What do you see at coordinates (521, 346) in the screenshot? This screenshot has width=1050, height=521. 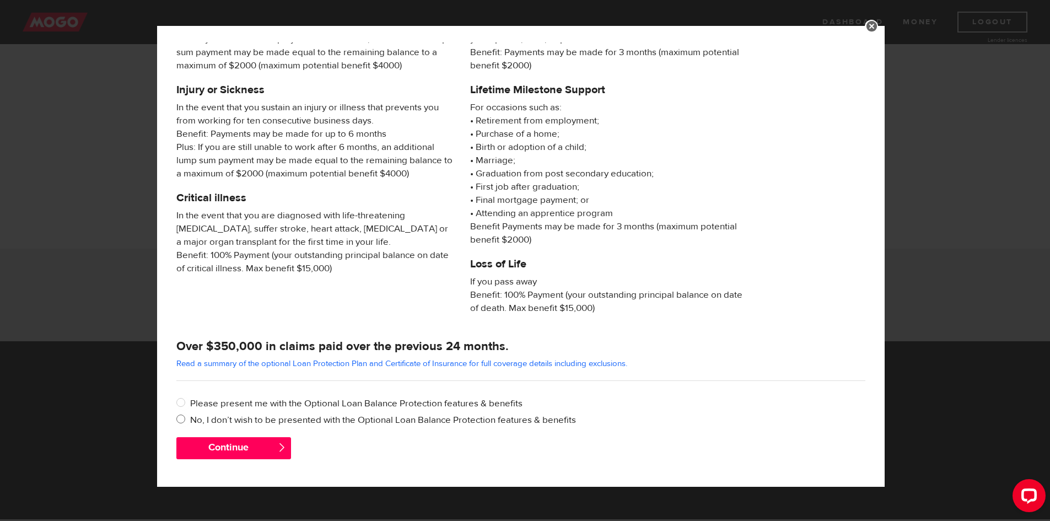 I see `h4: Over $350,000 in claims paid over the previous 24 months.` at bounding box center [521, 346].